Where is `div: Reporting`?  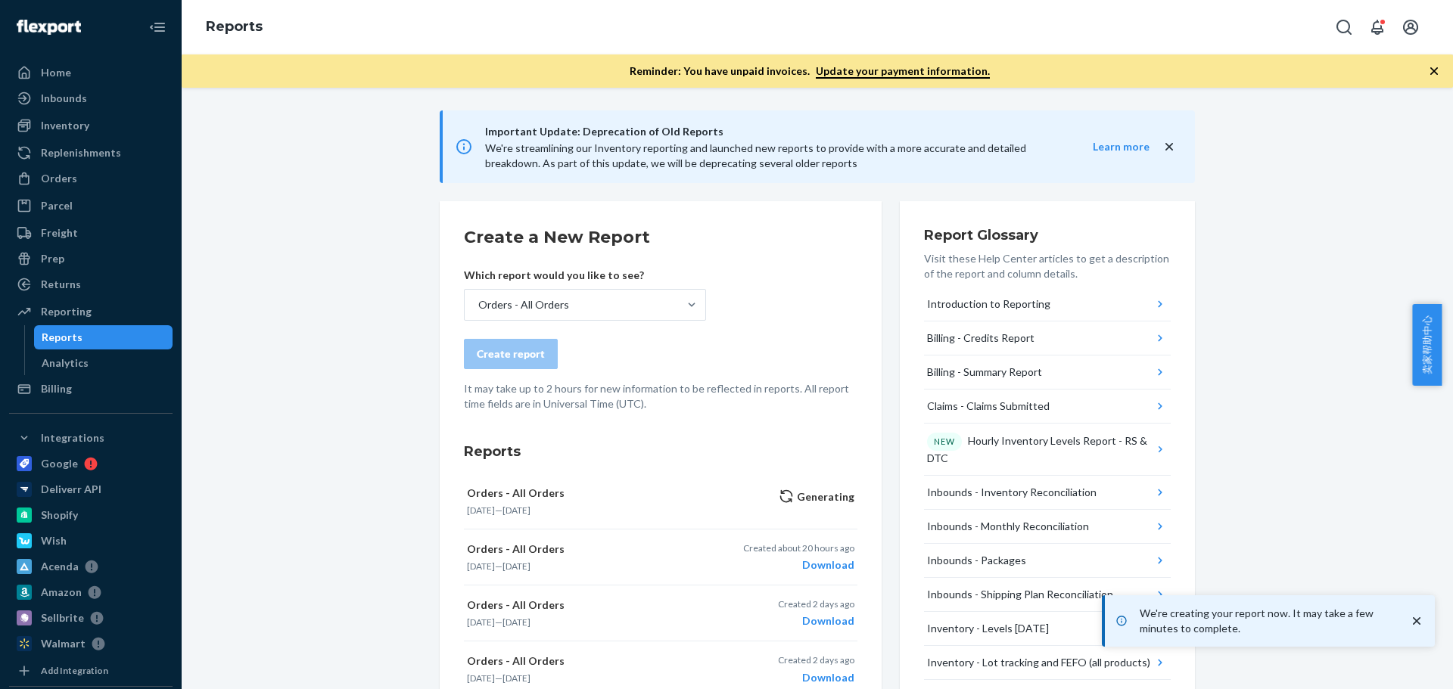 div: Reporting is located at coordinates (66, 312).